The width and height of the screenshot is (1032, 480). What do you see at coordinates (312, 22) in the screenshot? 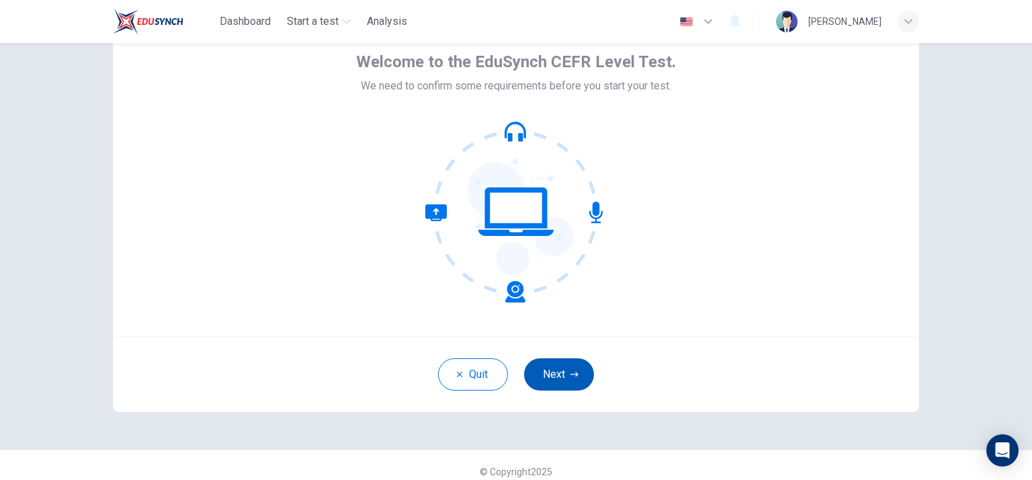
I see `span: Start a test` at bounding box center [312, 22].